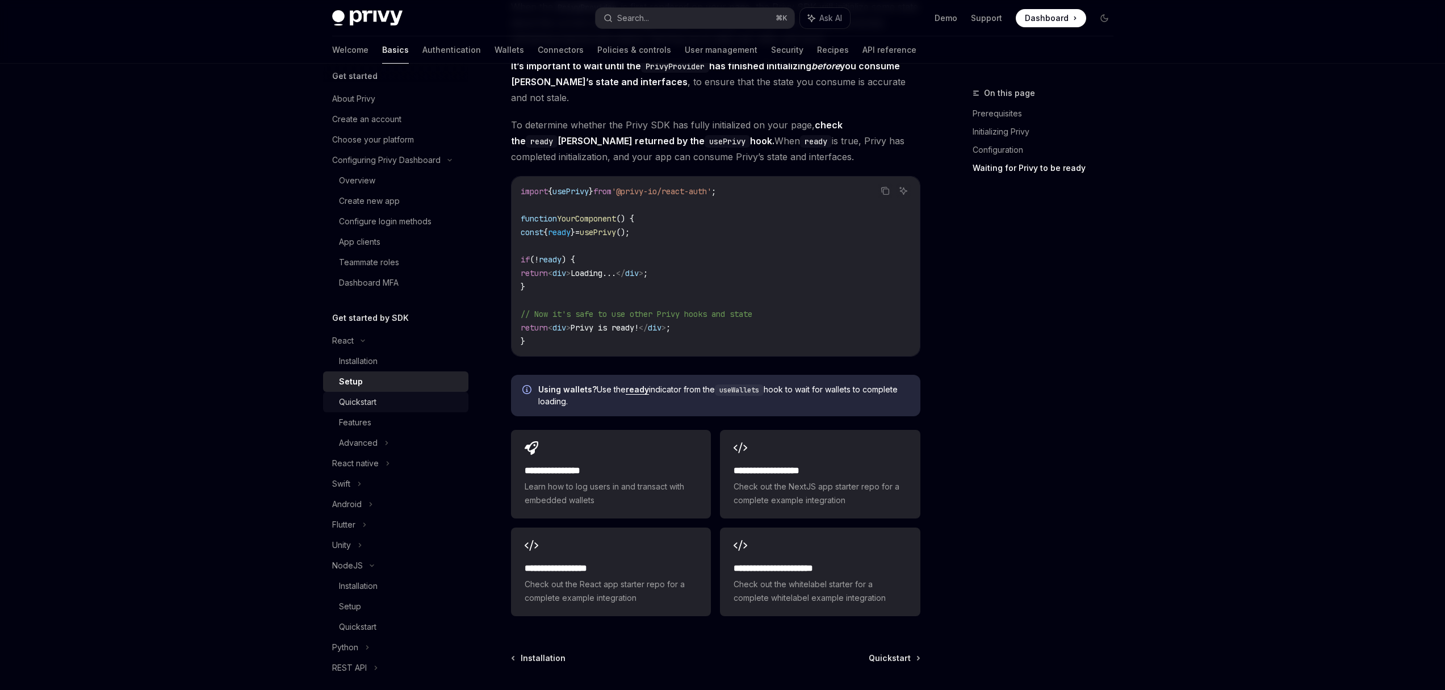 The width and height of the screenshot is (1445, 690). Describe the element at coordinates (396, 423) in the screenshot. I see `a: Features` at that location.